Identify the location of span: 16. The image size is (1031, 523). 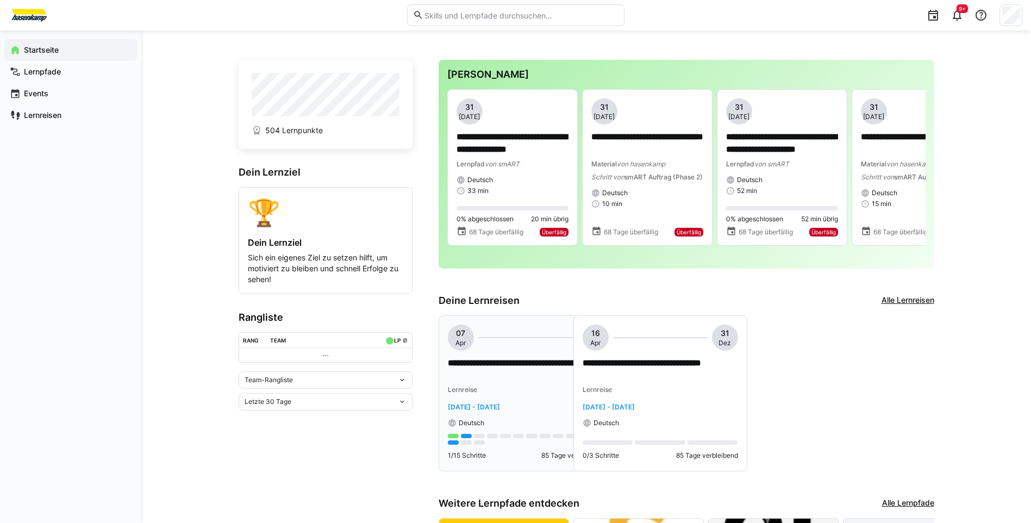
(596, 333).